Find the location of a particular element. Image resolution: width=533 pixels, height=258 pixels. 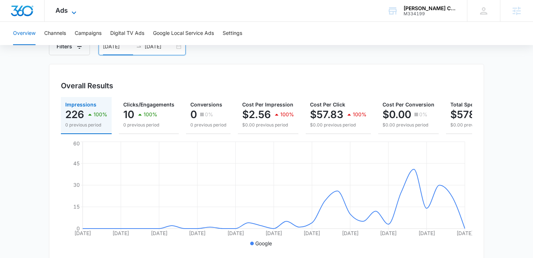

button: Channels is located at coordinates (55, 33).